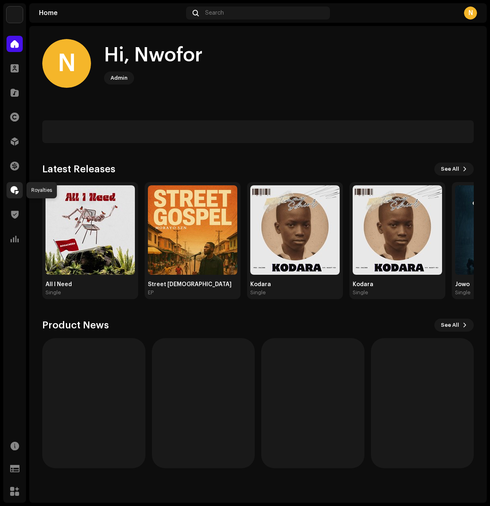 This screenshot has height=506, width=490. What do you see at coordinates (76, 325) in the screenshot?
I see `h3: Product News` at bounding box center [76, 325].